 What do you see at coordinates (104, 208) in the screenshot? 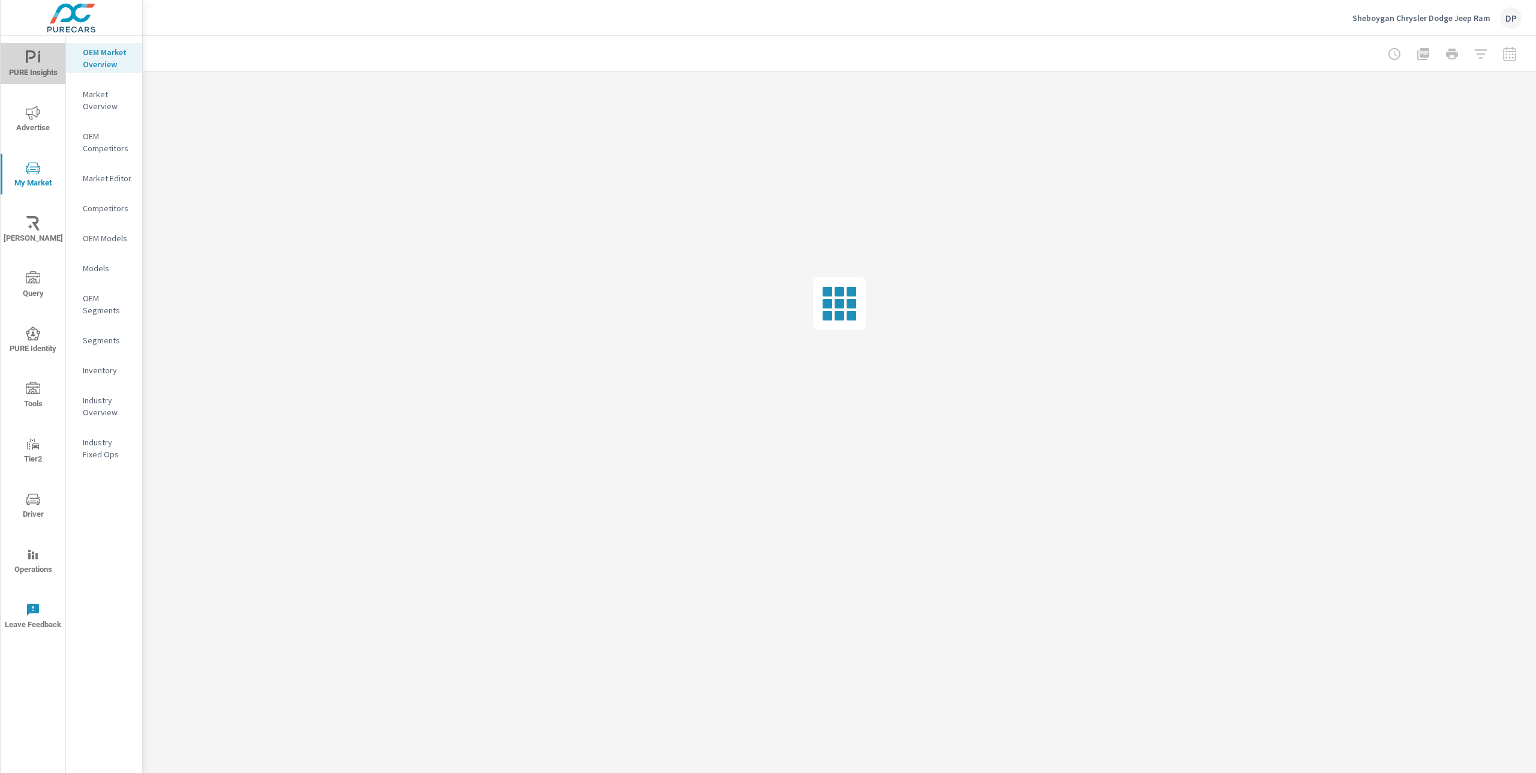
I see `div: Competitors` at bounding box center [104, 208].